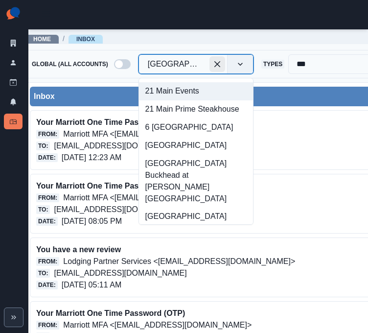  I want to click on a: Clients, so click(13, 43).